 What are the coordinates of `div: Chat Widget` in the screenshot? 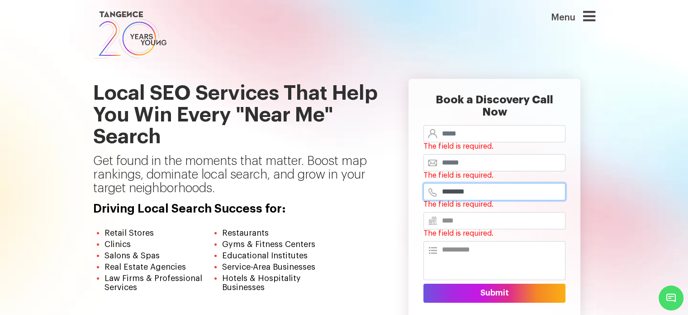 It's located at (671, 297).